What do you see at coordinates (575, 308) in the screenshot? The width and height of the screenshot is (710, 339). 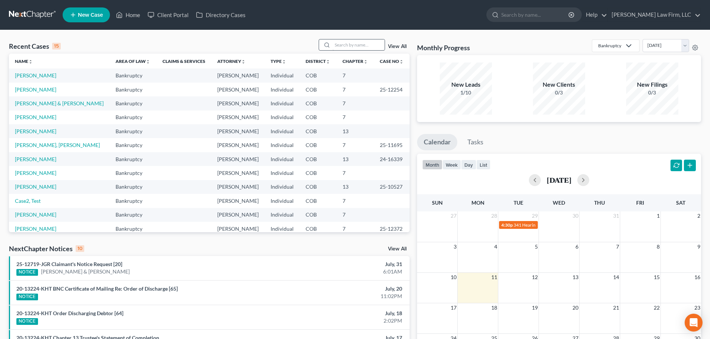 I see `span: 20` at bounding box center [575, 308].